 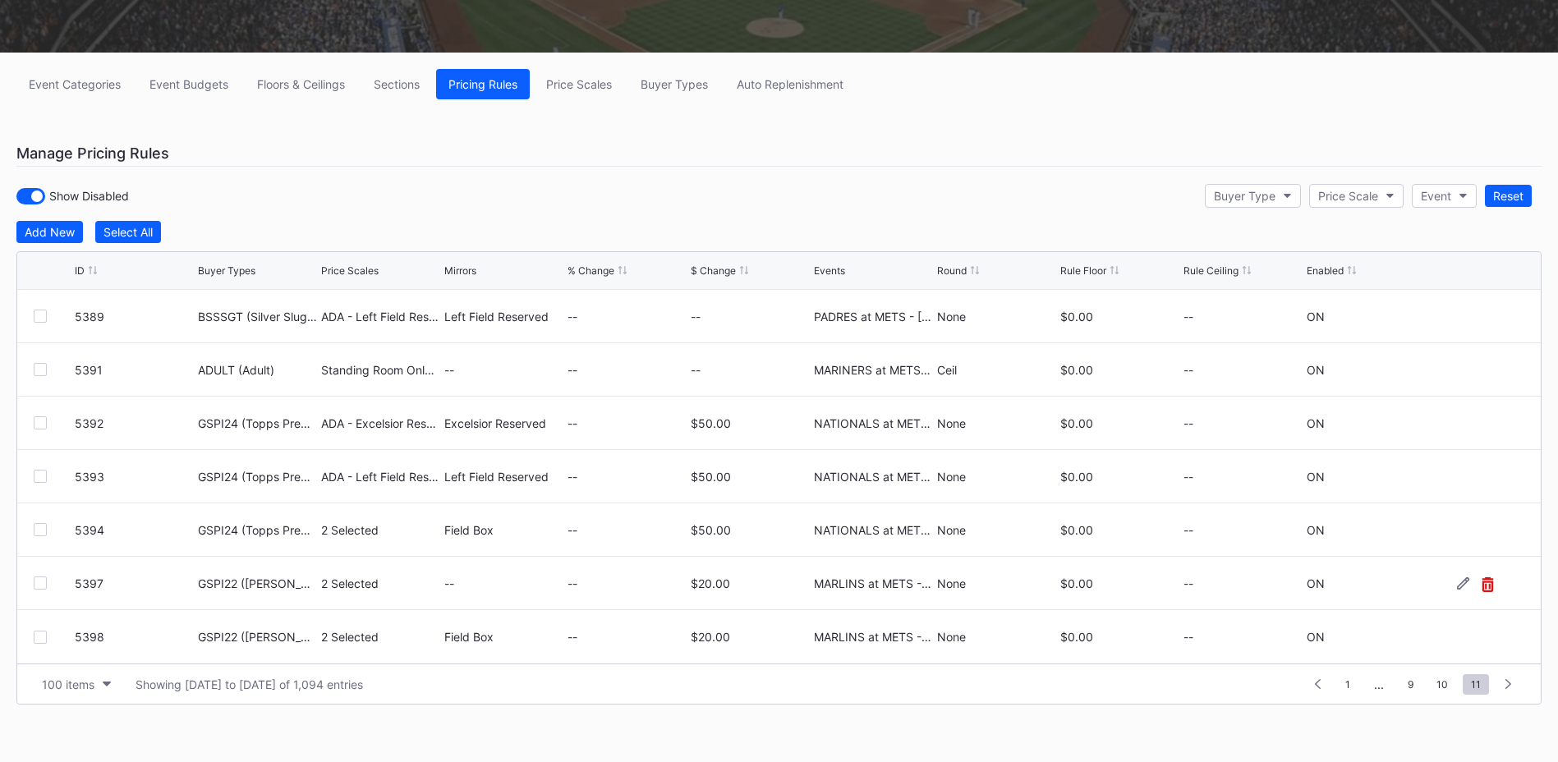 What do you see at coordinates (397, 84) in the screenshot?
I see `div: Sections` at bounding box center [397, 84].